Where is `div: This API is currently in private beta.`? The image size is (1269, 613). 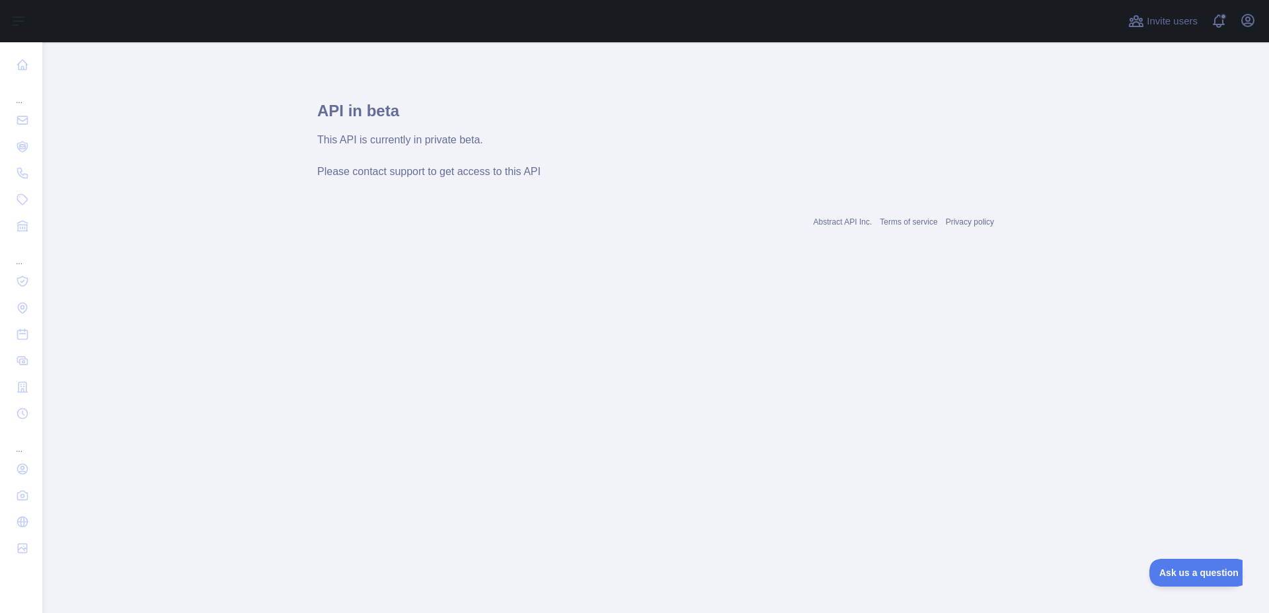 div: This API is currently in private beta. is located at coordinates (655, 140).